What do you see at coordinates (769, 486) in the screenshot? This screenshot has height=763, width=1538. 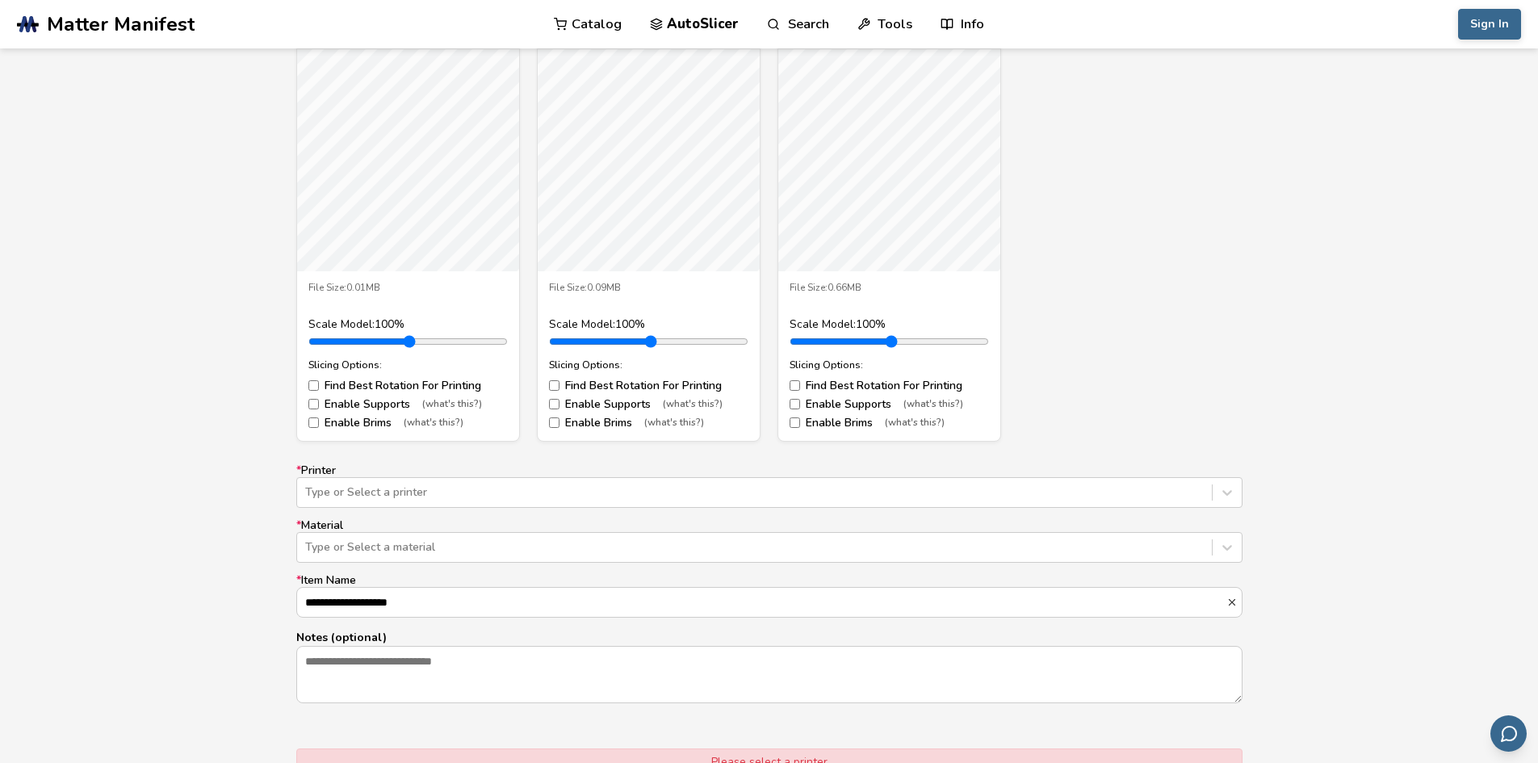 I see `label: Printer` at bounding box center [769, 486].